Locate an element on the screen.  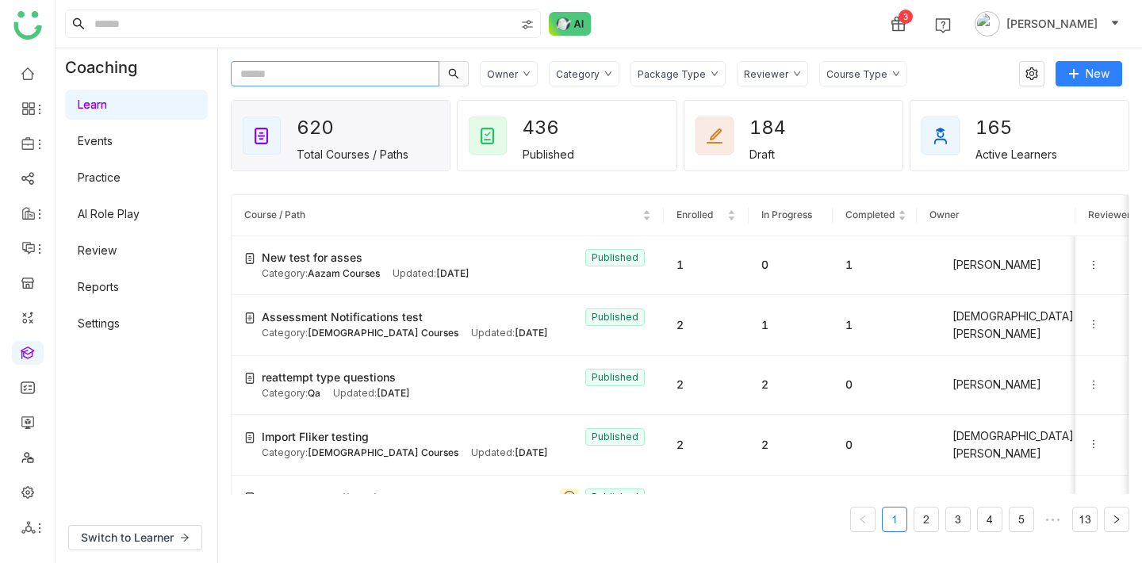
div: Draft is located at coordinates (762, 154).